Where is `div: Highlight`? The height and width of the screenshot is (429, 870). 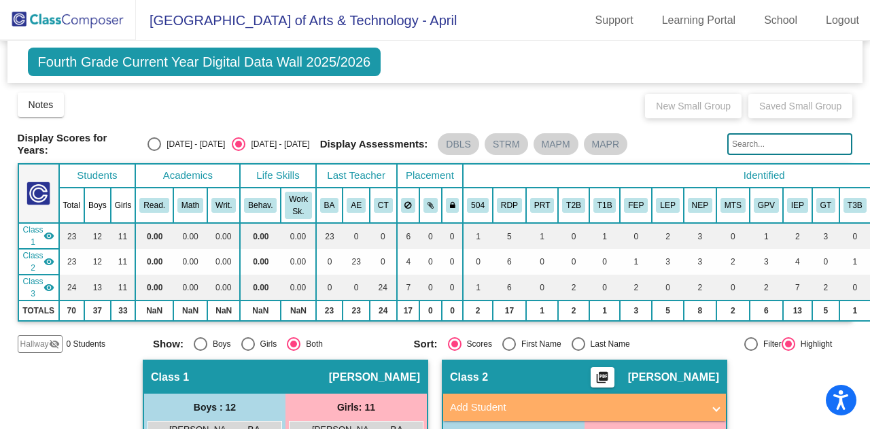
div: Highlight is located at coordinates (813, 344).